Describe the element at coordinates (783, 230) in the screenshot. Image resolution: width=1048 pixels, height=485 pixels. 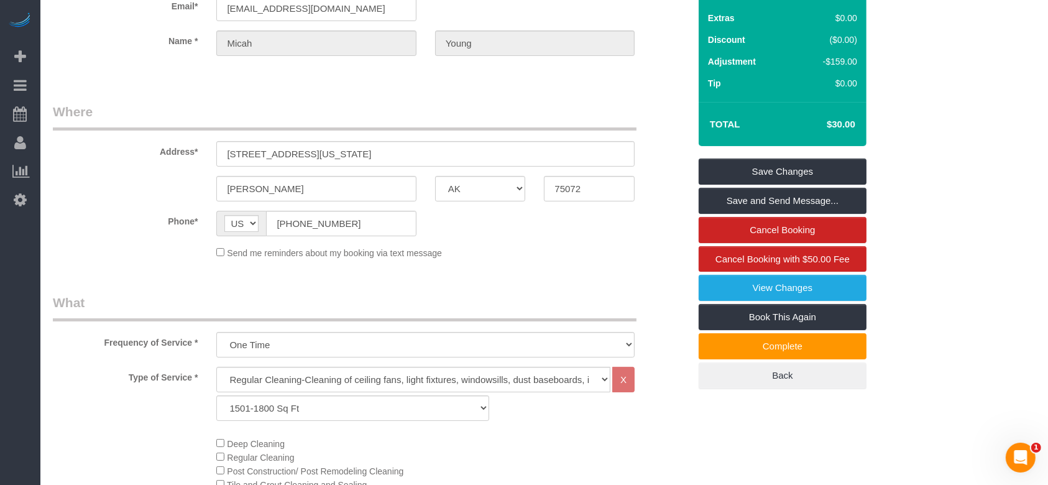
I see `a: Cancel Booking` at that location.